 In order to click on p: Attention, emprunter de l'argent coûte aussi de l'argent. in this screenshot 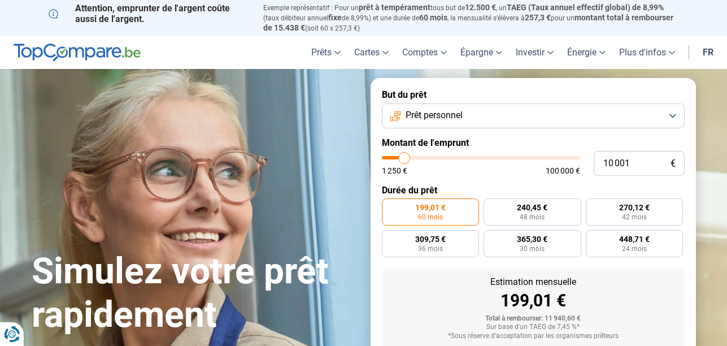, I will do `click(149, 14)`.